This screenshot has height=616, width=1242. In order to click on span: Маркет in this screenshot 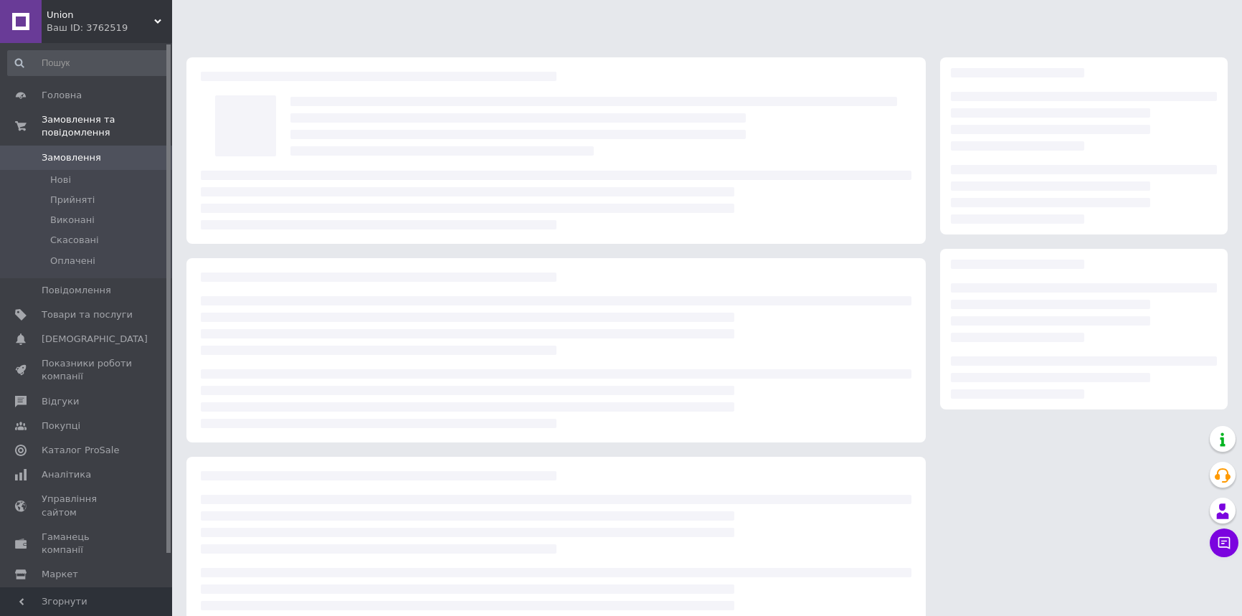, I will do `click(59, 574)`.